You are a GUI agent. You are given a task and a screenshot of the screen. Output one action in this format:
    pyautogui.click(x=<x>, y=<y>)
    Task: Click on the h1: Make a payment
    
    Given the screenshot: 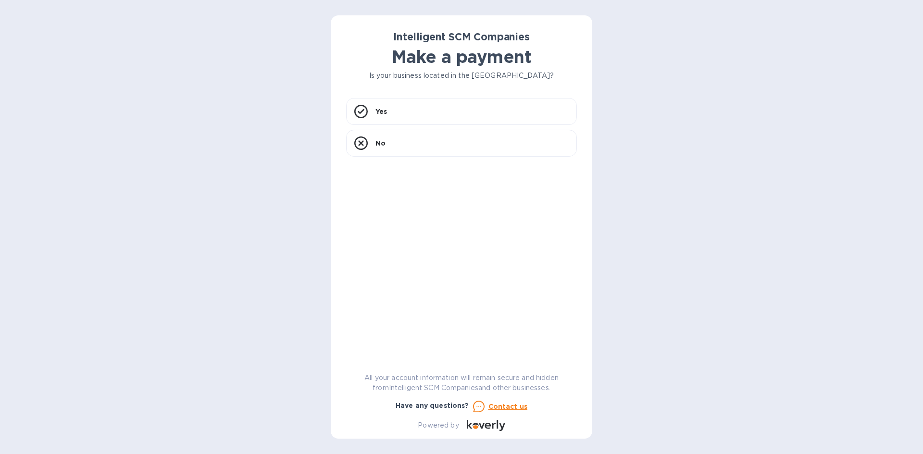 What is the action you would take?
    pyautogui.click(x=462, y=57)
    